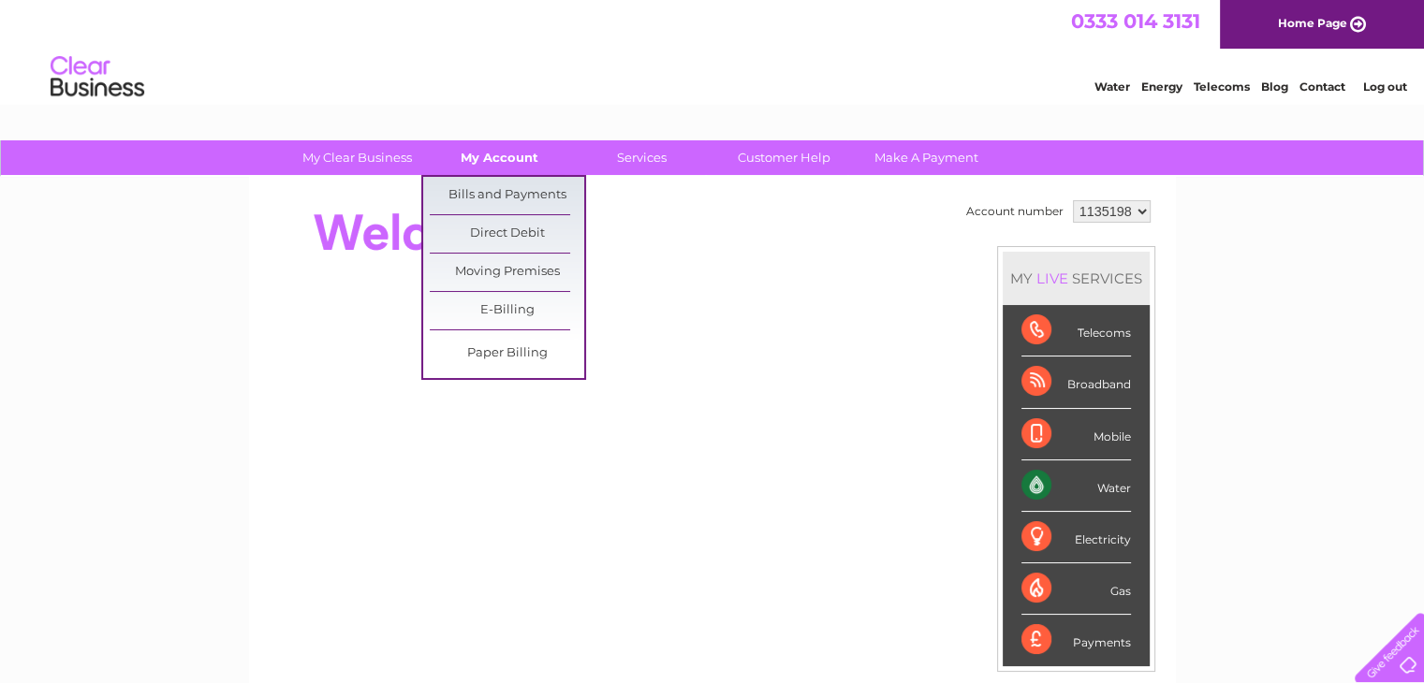  I want to click on div: Electricity, so click(1075, 537).